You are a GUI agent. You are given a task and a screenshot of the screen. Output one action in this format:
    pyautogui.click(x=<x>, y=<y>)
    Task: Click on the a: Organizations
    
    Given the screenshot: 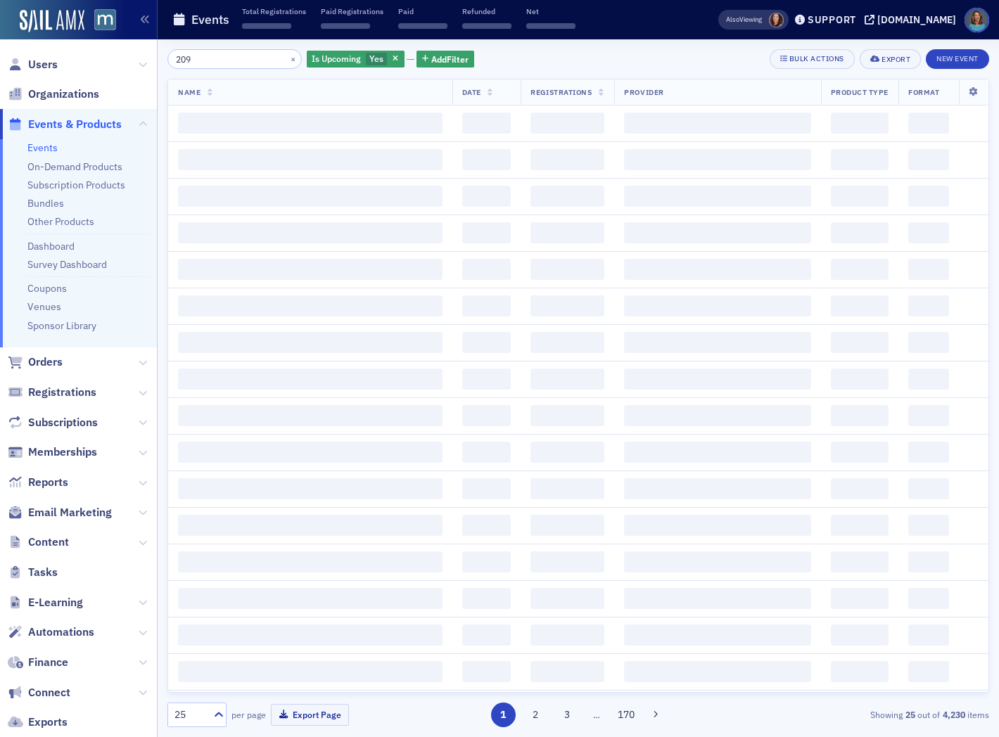 What is the action you would take?
    pyautogui.click(x=53, y=94)
    